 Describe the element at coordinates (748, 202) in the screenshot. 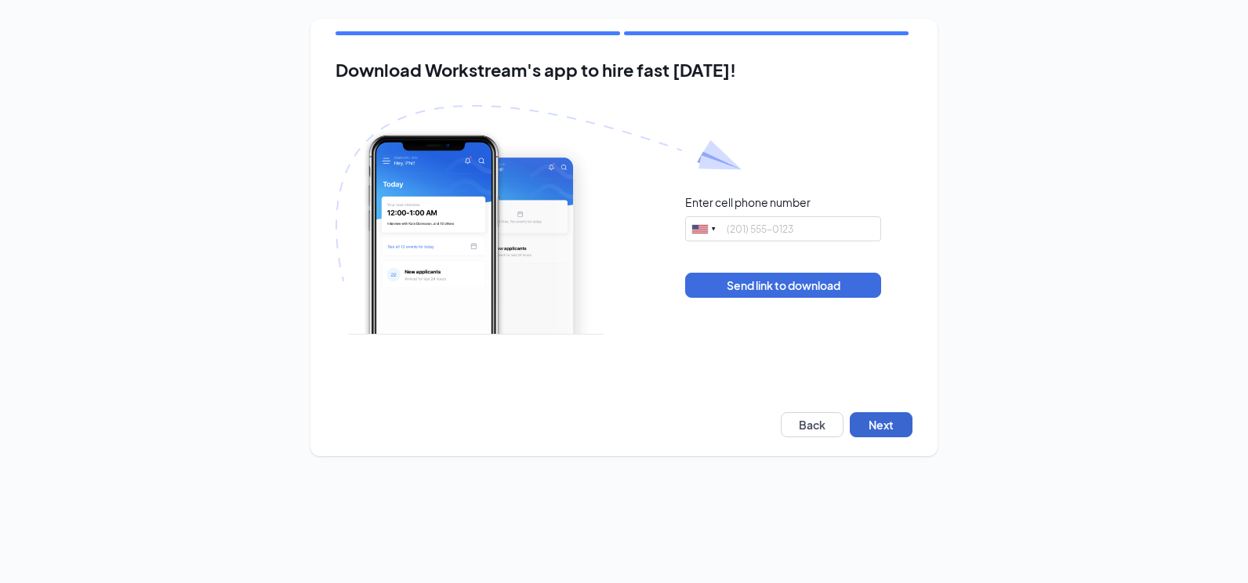

I see `div: Enter cell phone number` at that location.